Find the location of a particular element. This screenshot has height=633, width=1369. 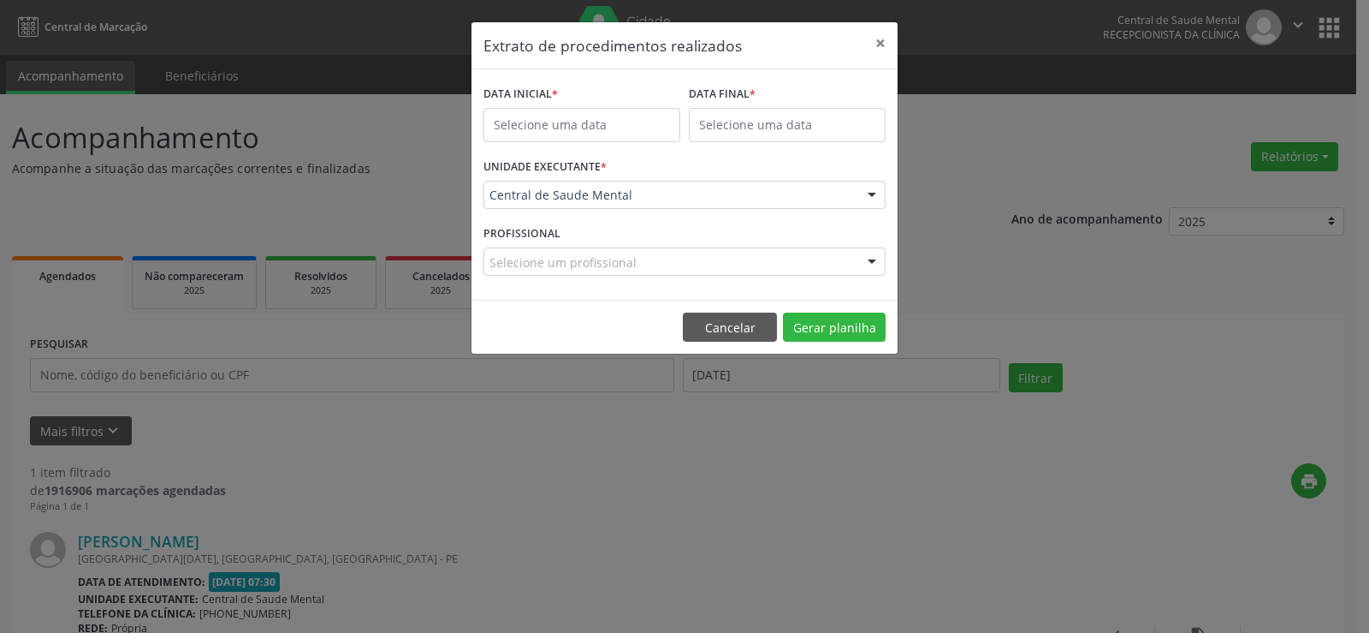

label: PROFISSIONAL is located at coordinates (522, 234).